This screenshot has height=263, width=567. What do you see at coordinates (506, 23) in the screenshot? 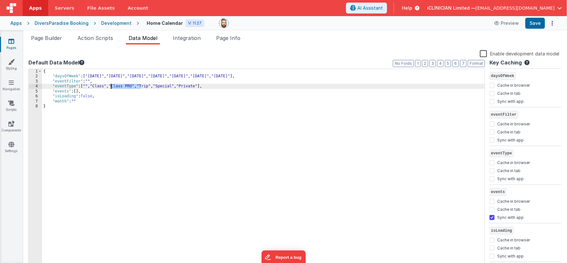
I see `button: Preview` at bounding box center [506, 23].